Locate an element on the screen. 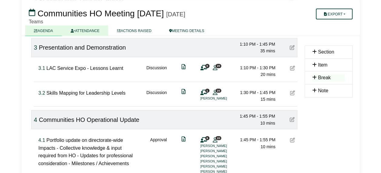 The image size is (381, 173). span: Teams is located at coordinates (36, 22).